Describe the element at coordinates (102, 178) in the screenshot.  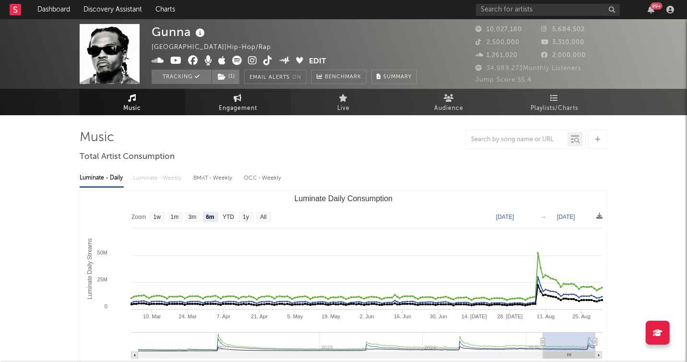
I see `div: Luminate - Daily` at that location.